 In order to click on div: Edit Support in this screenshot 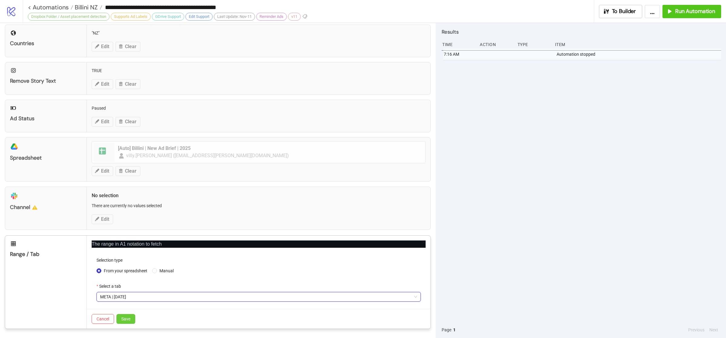, I will do `click(199, 17)`.